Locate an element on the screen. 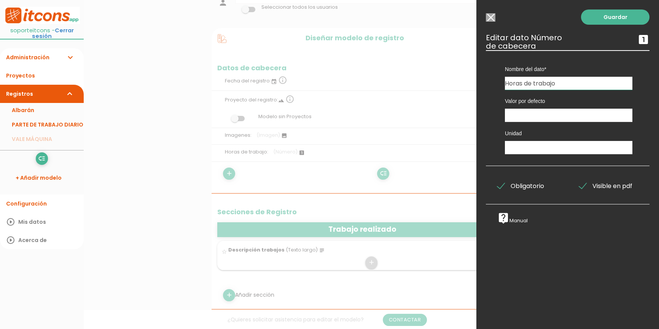  span: Visible en pdf is located at coordinates (606, 186).